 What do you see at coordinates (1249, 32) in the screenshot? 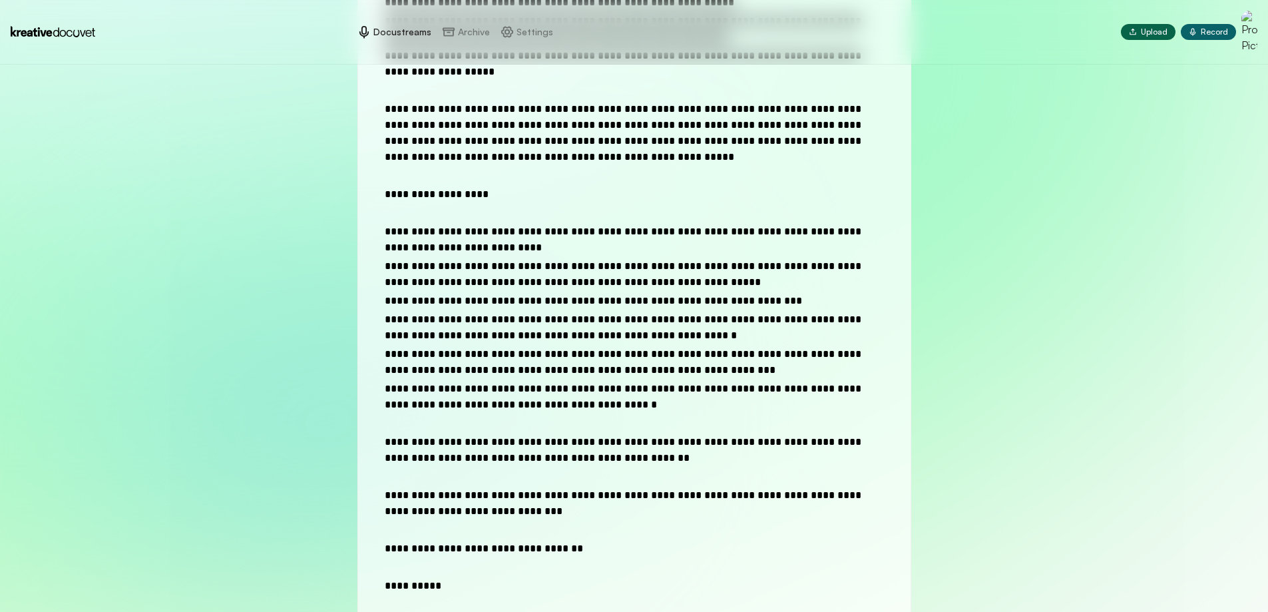
I see `button: Profile Picture` at bounding box center [1249, 32].